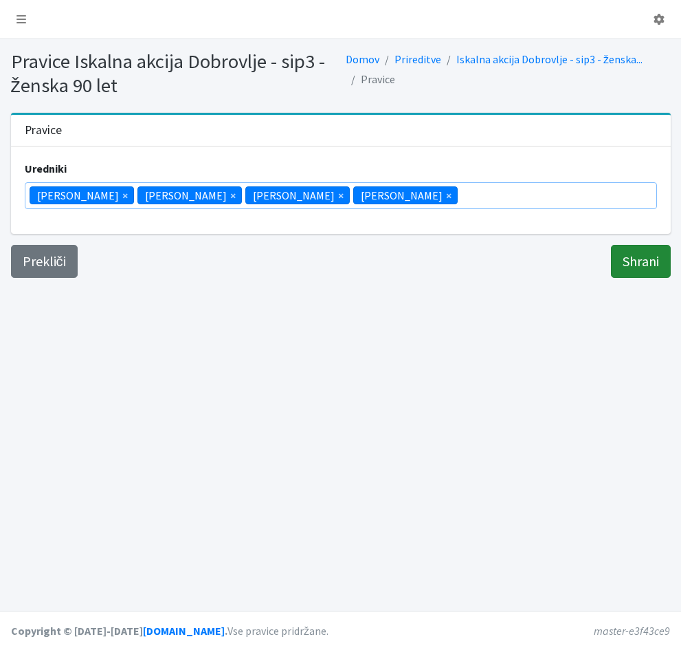 The image size is (681, 650). Describe the element at coordinates (82, 195) in the screenshot. I see `li: Vera Mikolič` at that location.